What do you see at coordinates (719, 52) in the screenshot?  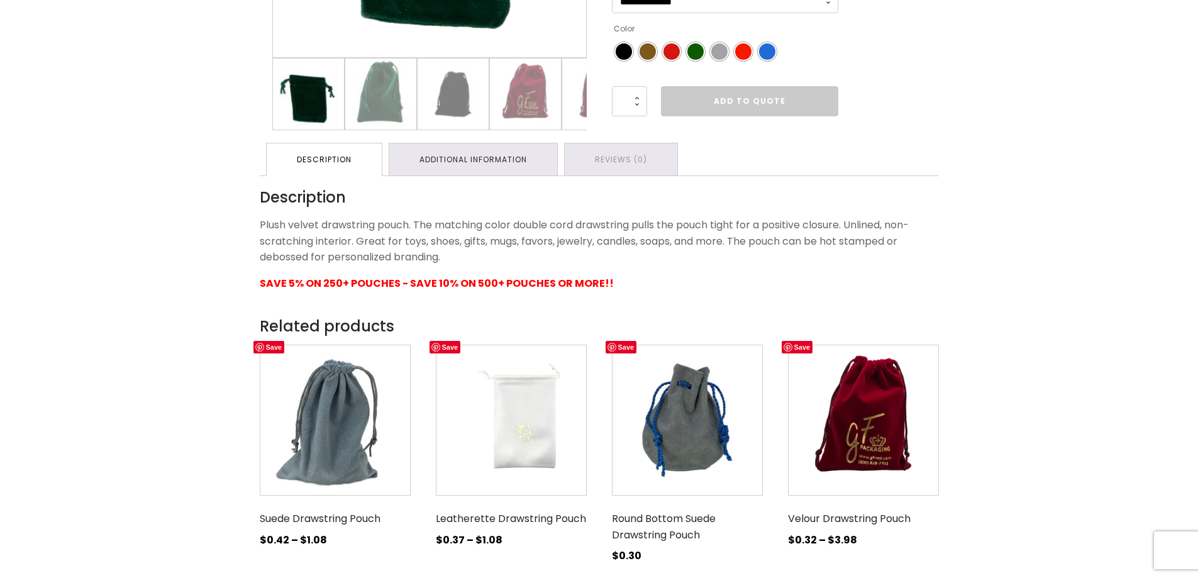 I see `li: Grey` at bounding box center [719, 52].